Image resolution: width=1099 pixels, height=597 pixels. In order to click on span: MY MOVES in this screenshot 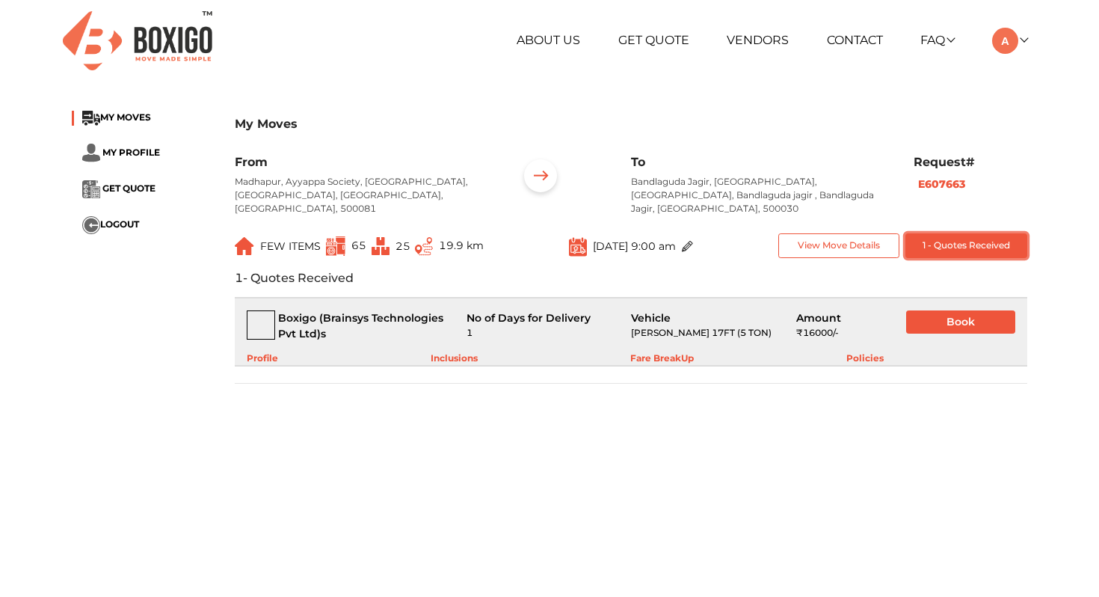, I will do `click(126, 117)`.